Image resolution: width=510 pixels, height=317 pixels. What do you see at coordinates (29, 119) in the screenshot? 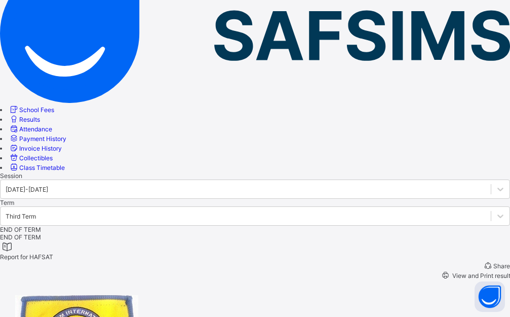
I see `span: Results` at bounding box center [29, 119].